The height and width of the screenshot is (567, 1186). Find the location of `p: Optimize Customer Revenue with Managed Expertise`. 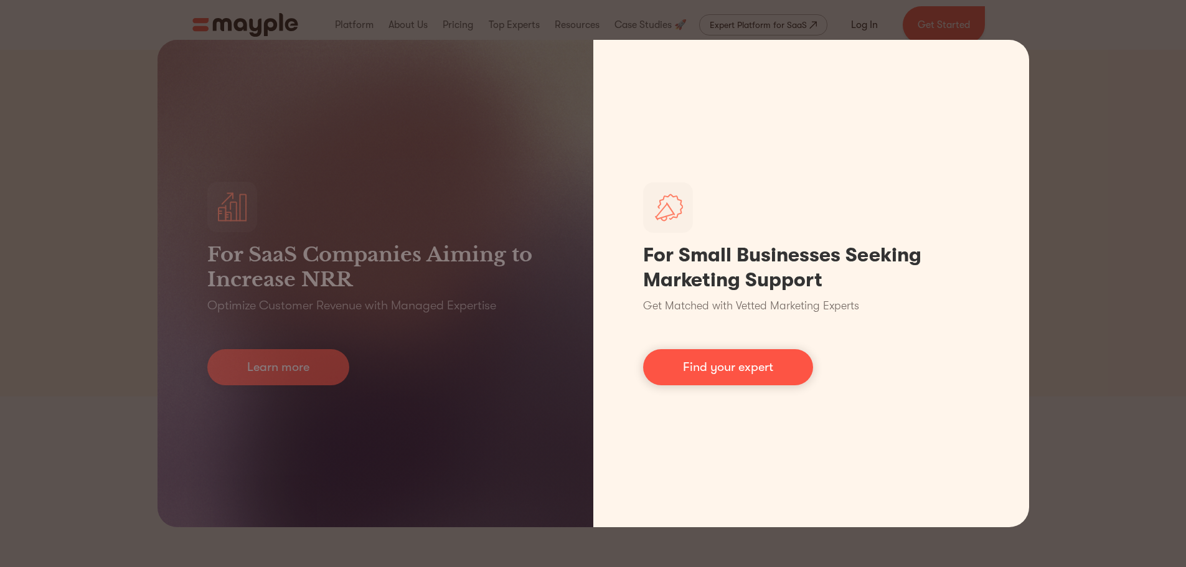

p: Optimize Customer Revenue with Managed Expertise is located at coordinates (352, 306).